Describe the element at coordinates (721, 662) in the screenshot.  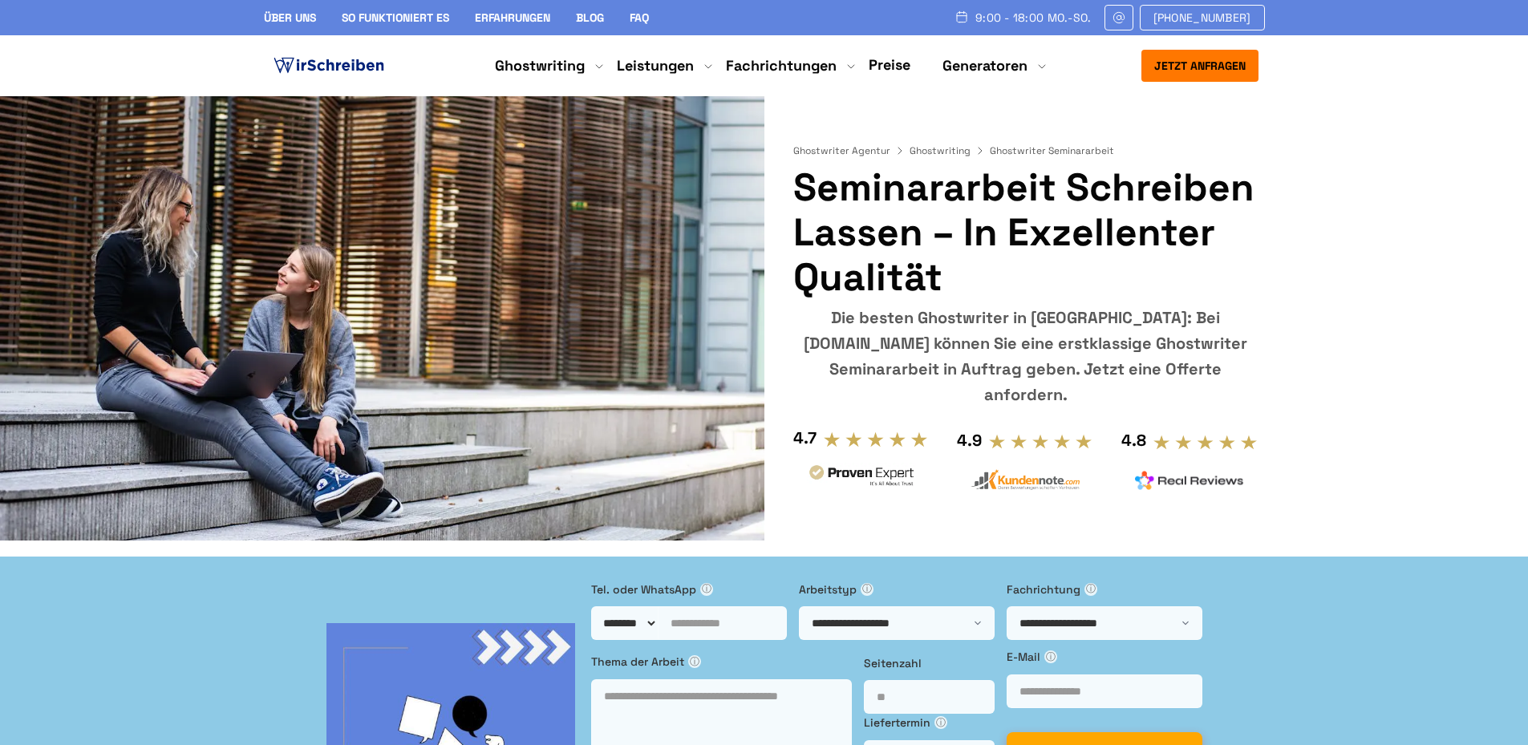
I see `label: Thema der Arbeit` at that location.